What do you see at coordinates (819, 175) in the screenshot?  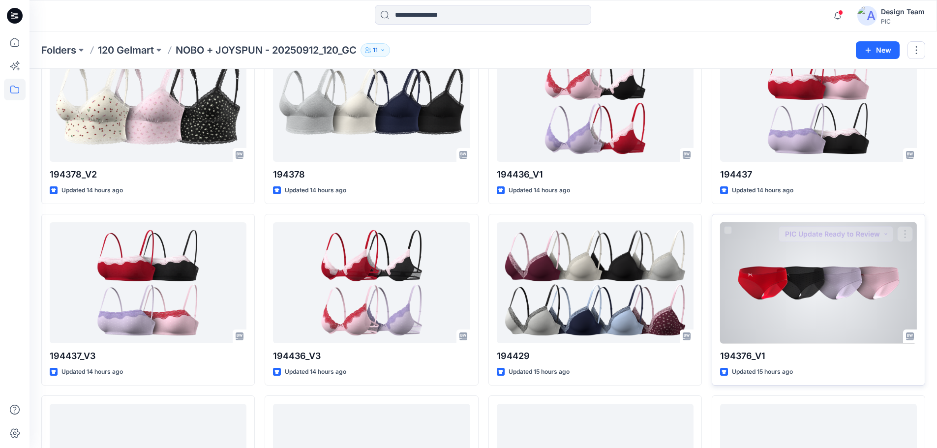 I see `p: 194437` at bounding box center [819, 175].